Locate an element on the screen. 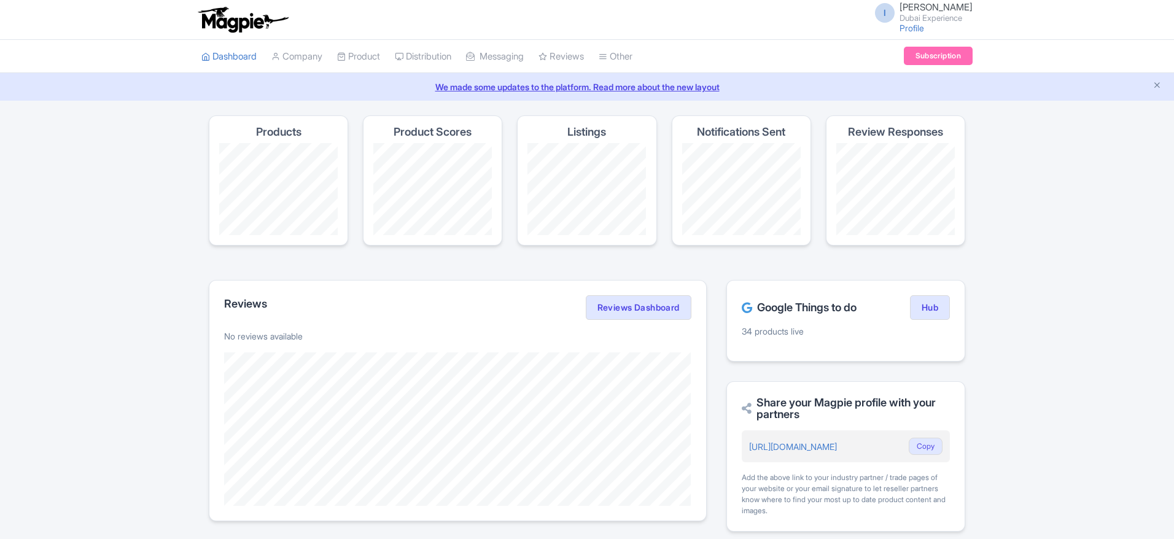 The height and width of the screenshot is (539, 1174). a: Subscription is located at coordinates (938, 56).